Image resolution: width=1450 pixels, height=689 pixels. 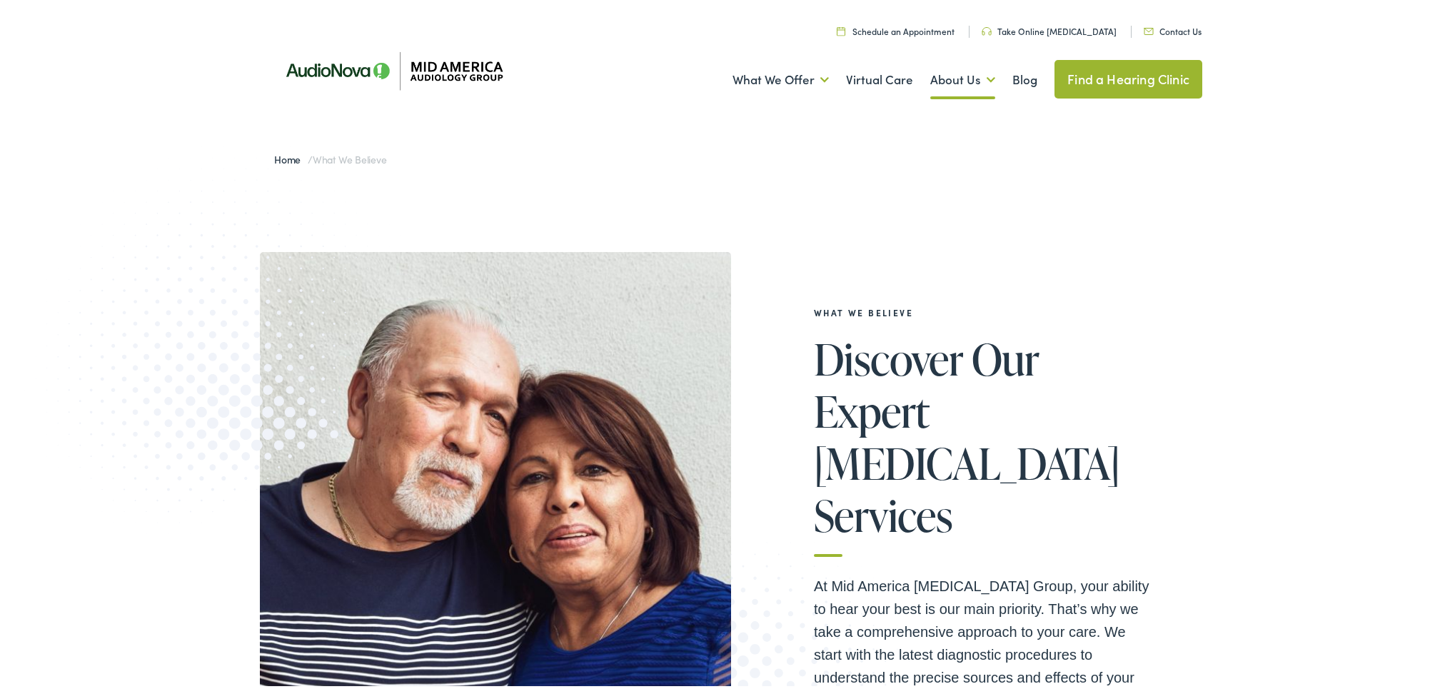 I want to click on a: About Us, so click(x=963, y=77).